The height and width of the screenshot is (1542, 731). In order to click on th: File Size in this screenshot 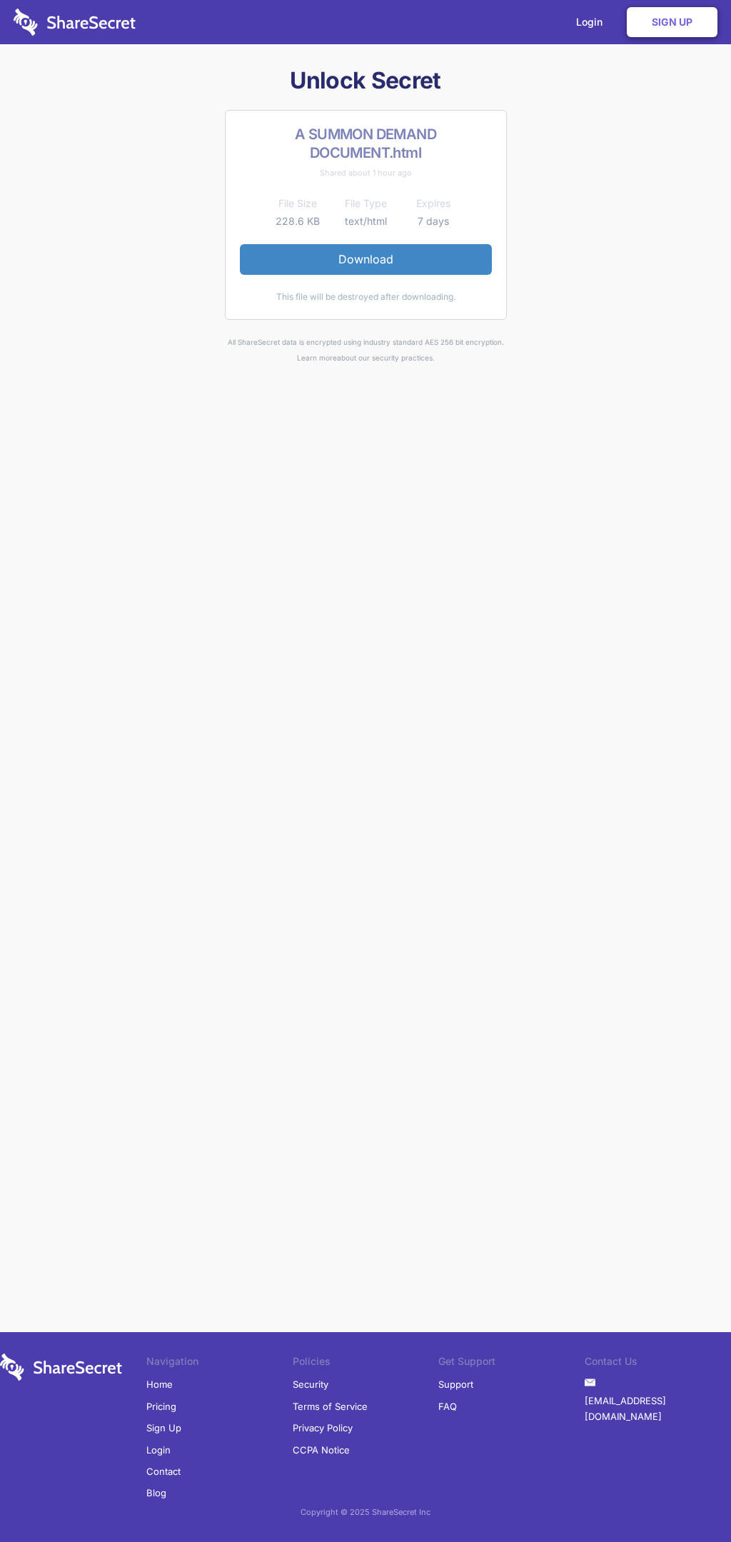, I will do `click(298, 203)`.